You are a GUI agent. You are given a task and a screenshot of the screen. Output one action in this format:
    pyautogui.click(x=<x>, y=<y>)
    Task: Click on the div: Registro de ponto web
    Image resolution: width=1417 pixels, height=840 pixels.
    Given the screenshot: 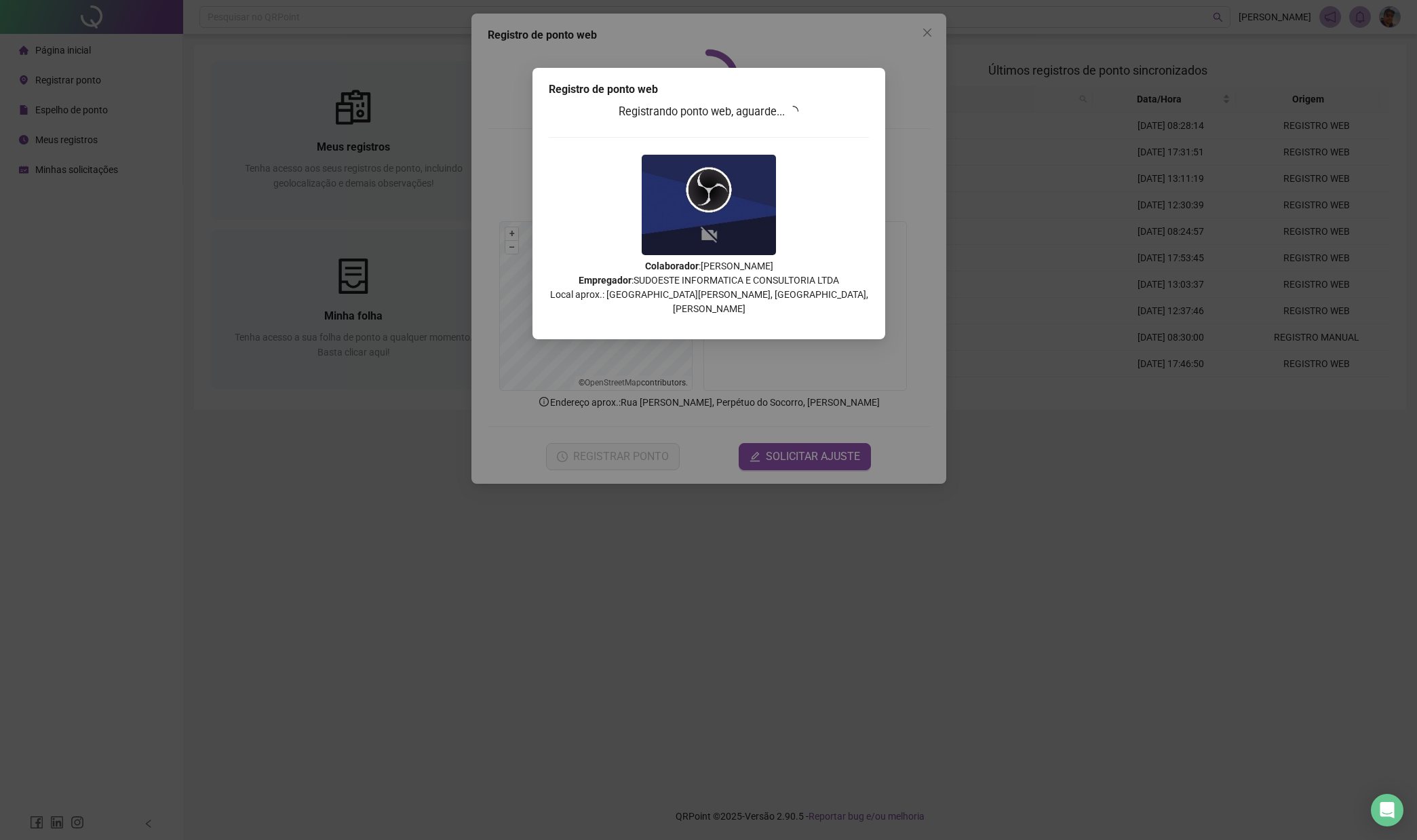 What is the action you would take?
    pyautogui.click(x=709, y=90)
    